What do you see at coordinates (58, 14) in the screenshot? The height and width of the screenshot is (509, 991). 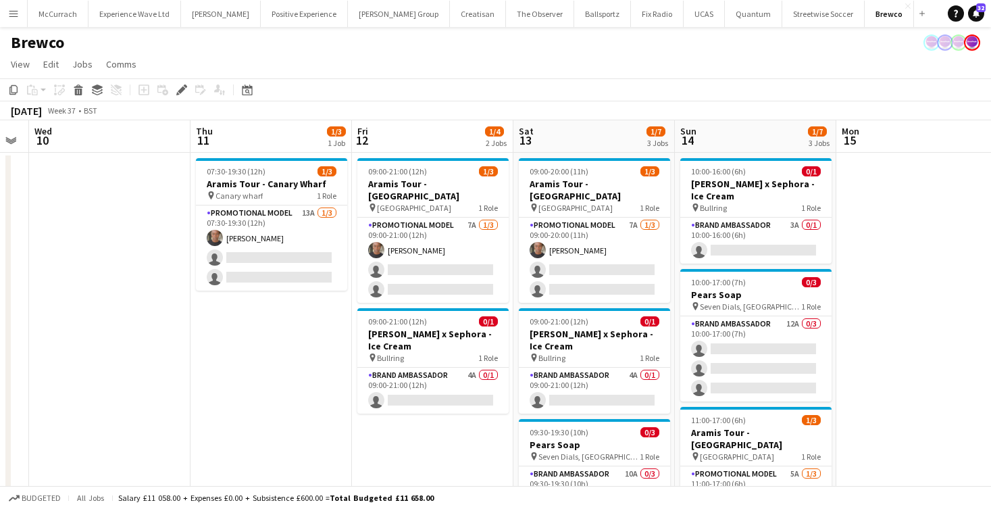 I see `button: McCurrach` at bounding box center [58, 14].